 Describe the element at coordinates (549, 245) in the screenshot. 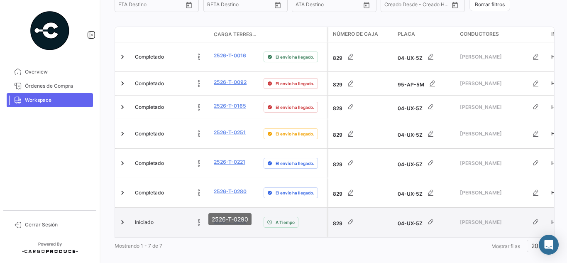

I see `div: Abrir Intercom Messenger` at that location.